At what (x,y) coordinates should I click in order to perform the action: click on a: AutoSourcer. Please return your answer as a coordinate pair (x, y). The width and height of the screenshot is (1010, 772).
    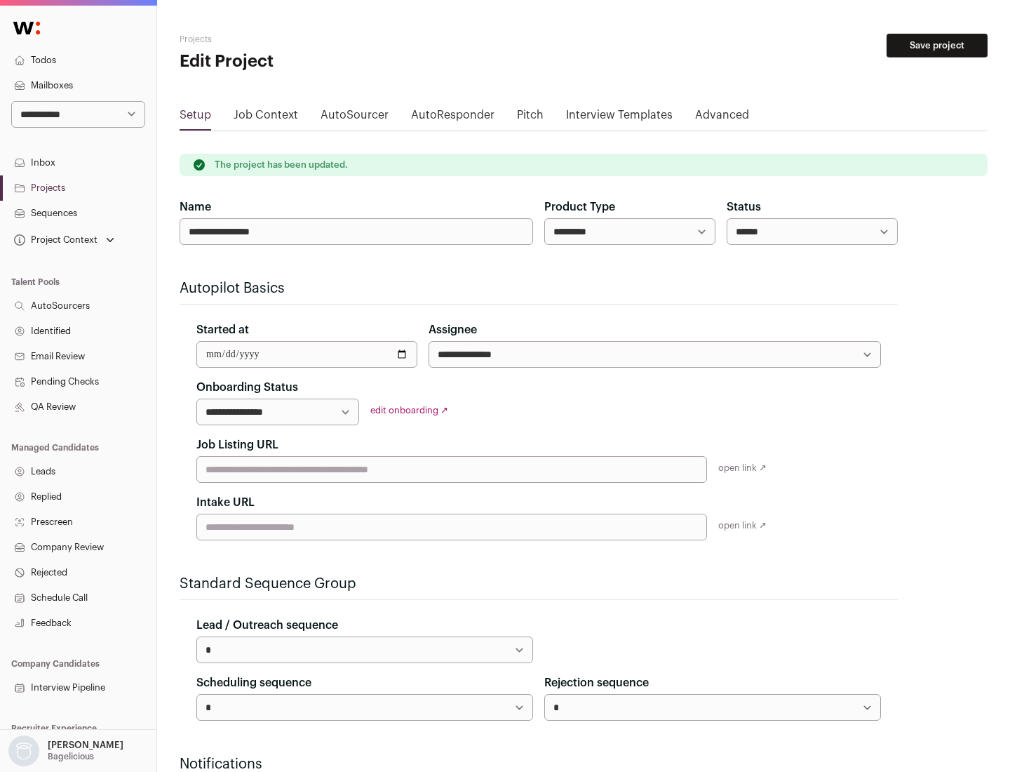
    Looking at the image, I should click on (354, 118).